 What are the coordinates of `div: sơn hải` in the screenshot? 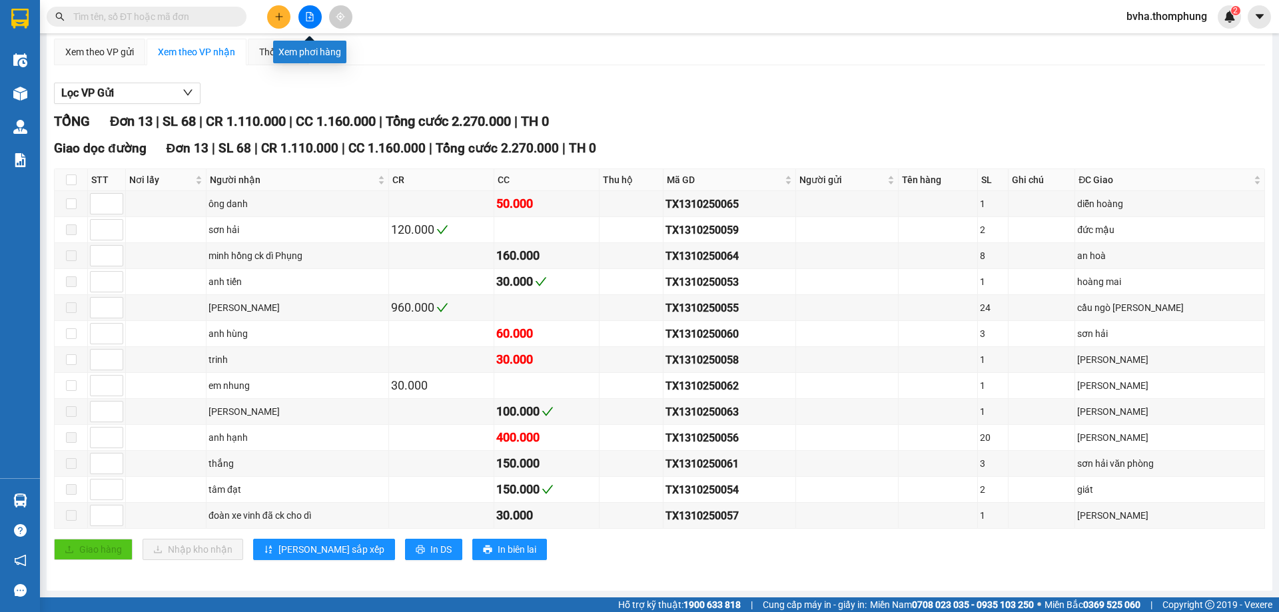 It's located at (297, 230).